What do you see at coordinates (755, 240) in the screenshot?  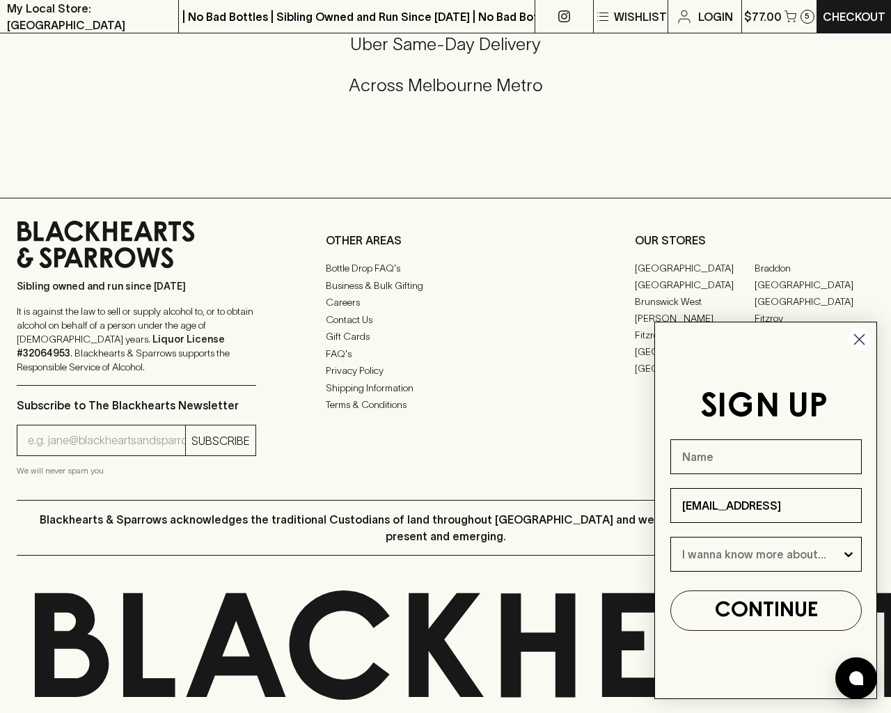 I see `p: OUR STORES` at bounding box center [755, 240].